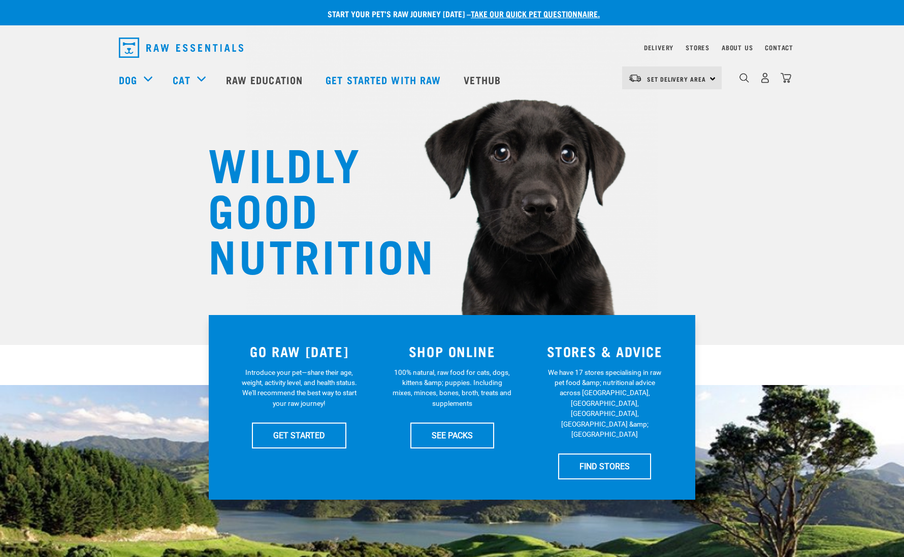 The width and height of the screenshot is (904, 557). What do you see at coordinates (128, 80) in the screenshot?
I see `a: Dog` at bounding box center [128, 80].